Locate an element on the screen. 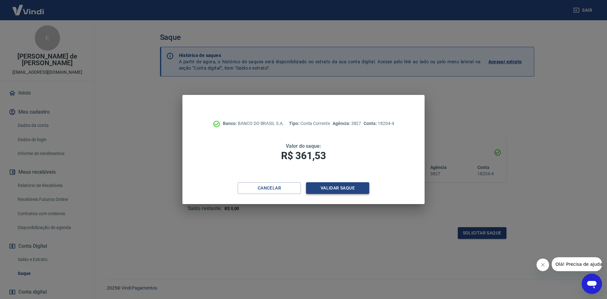 The image size is (607, 299). span: R$ 361,53 is located at coordinates (304, 156).